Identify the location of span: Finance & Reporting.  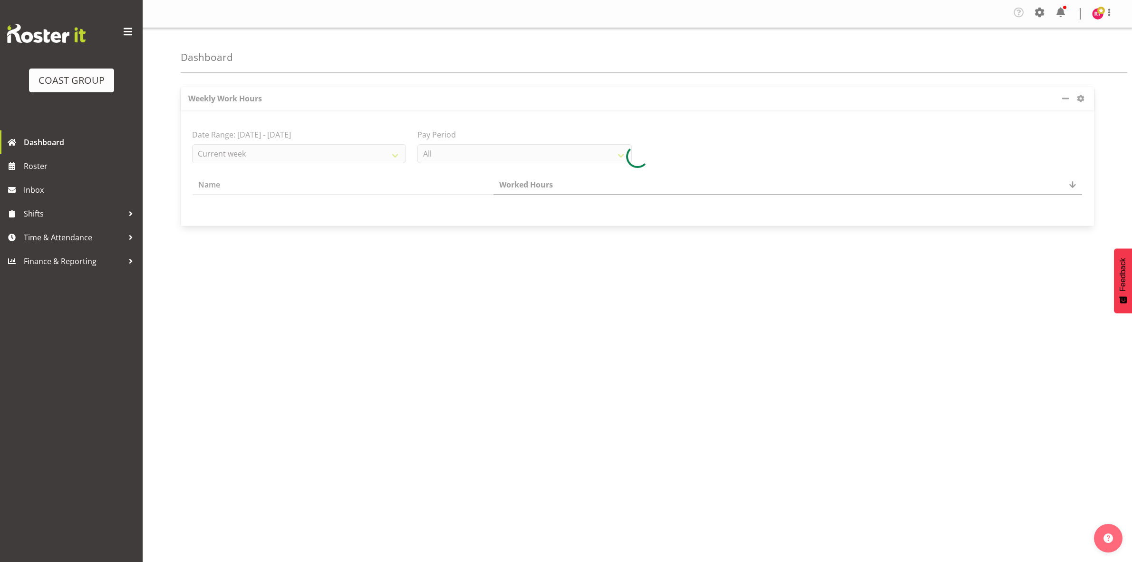
(74, 261).